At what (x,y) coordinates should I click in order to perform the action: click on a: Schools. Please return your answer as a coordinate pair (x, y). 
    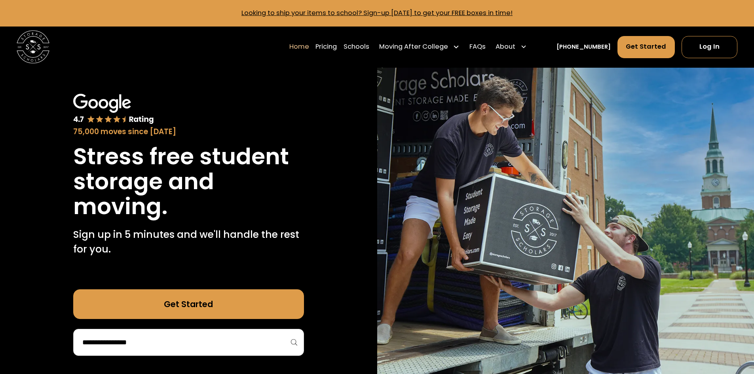
    Looking at the image, I should click on (356, 47).